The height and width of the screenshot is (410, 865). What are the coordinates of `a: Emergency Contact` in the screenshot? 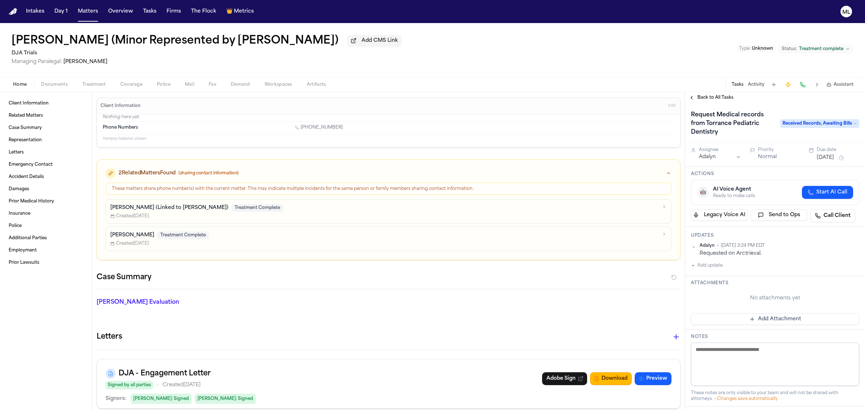 It's located at (46, 165).